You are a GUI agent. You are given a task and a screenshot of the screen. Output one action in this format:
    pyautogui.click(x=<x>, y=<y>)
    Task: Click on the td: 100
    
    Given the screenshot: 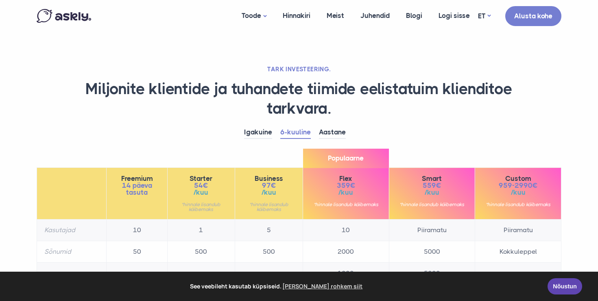 What is the action you would take?
    pyautogui.click(x=269, y=275)
    